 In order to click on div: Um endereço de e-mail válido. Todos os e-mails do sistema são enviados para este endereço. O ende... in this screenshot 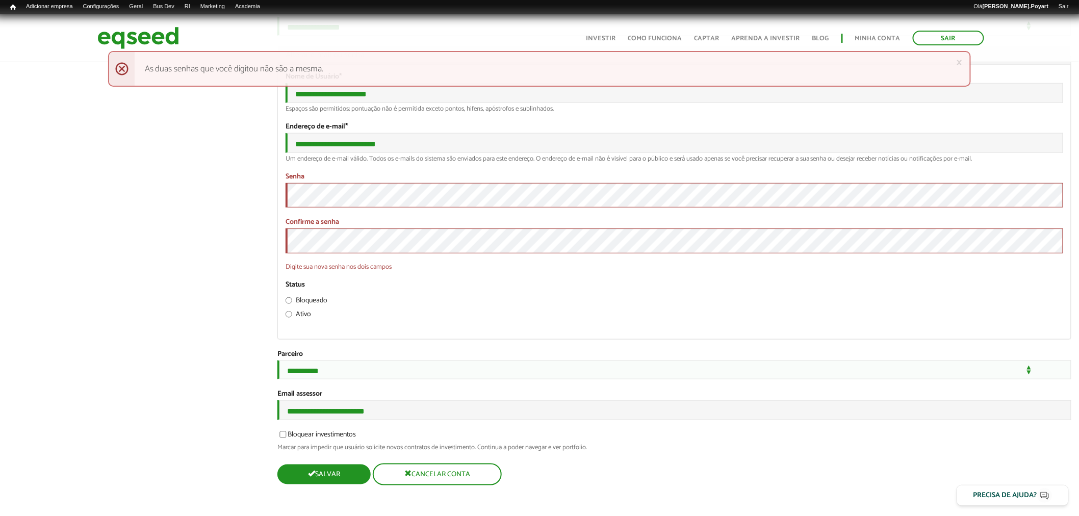, I will do `click(674, 159)`.